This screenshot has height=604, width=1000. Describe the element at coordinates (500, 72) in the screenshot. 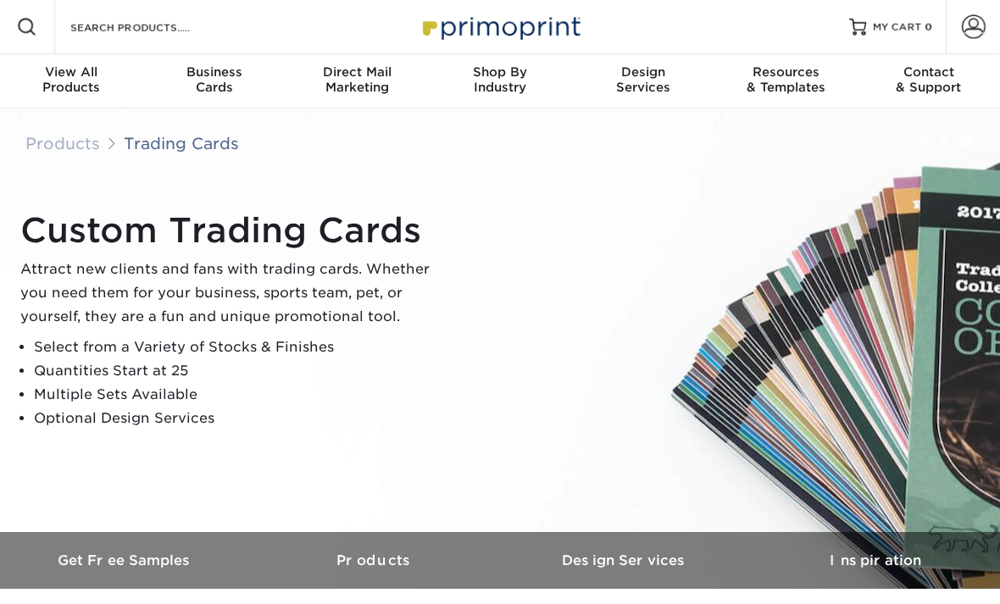

I see `span: Shop By` at that location.